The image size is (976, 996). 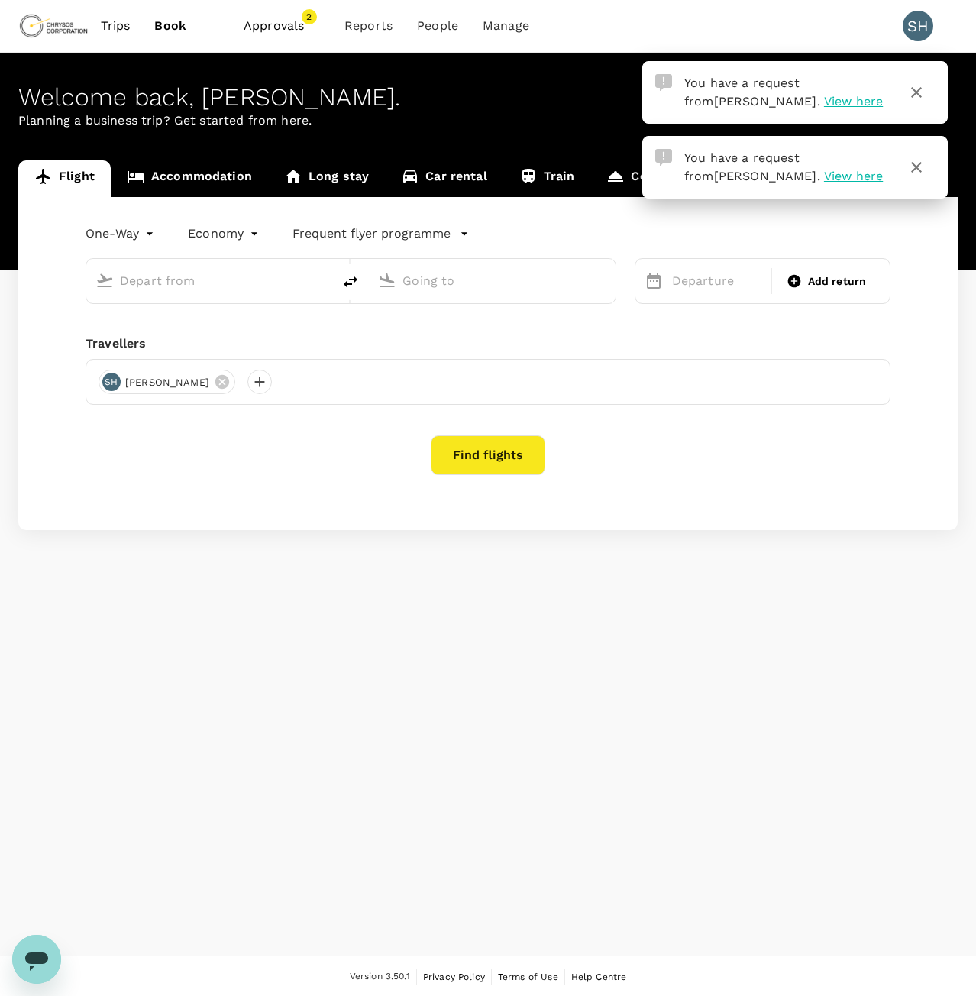 I want to click on span: Approvals, so click(x=282, y=26).